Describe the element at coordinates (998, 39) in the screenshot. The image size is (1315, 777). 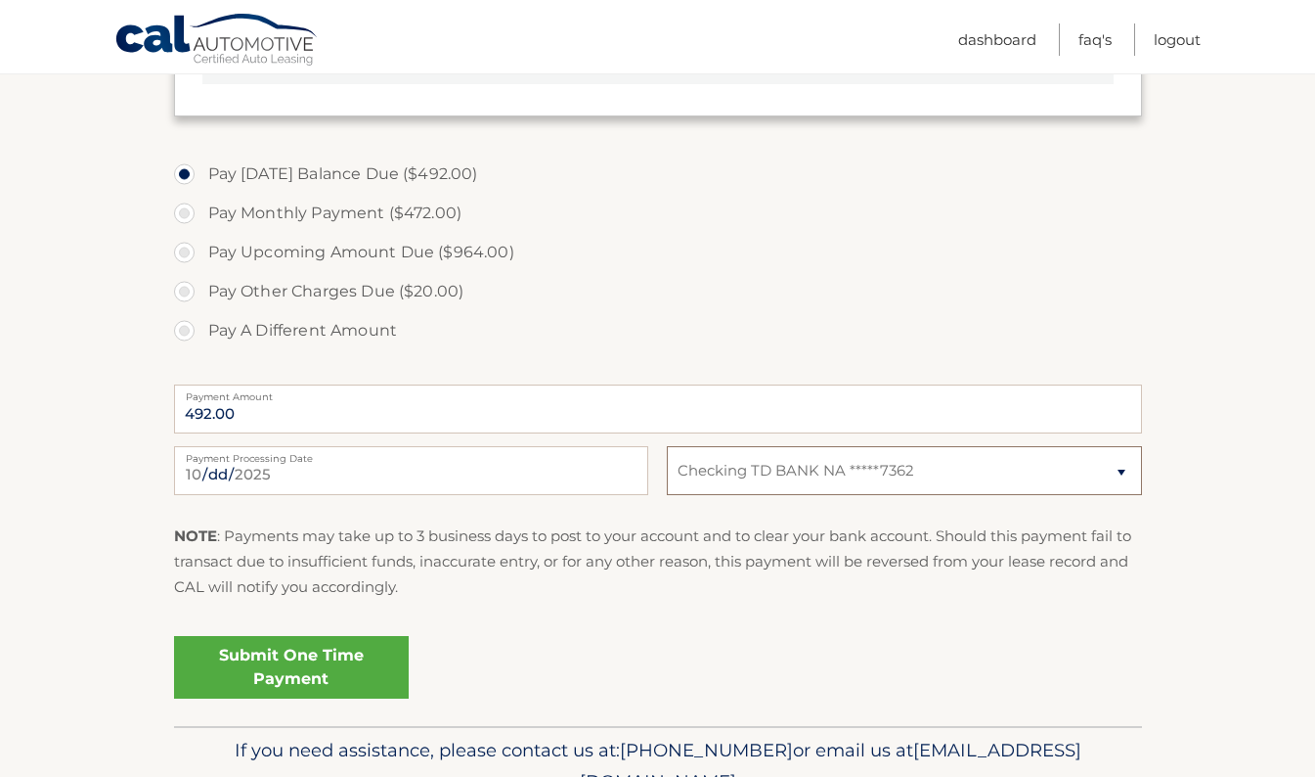
I see `a: Dashboard` at that location.